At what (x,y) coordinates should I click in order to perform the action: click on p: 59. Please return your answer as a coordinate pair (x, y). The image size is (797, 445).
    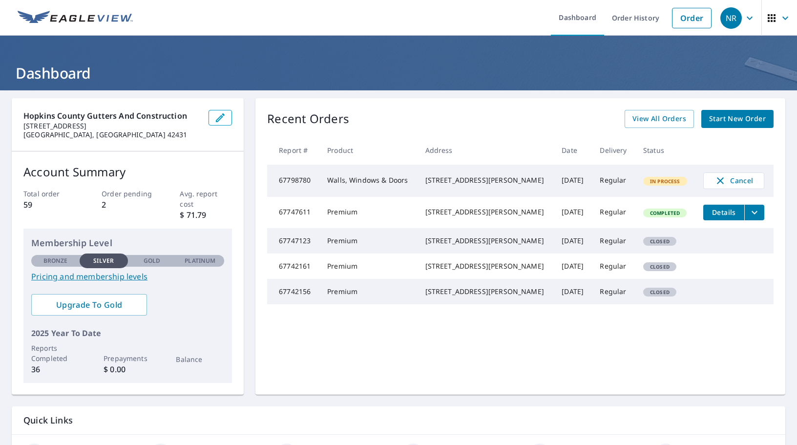
    Looking at the image, I should click on (49, 205).